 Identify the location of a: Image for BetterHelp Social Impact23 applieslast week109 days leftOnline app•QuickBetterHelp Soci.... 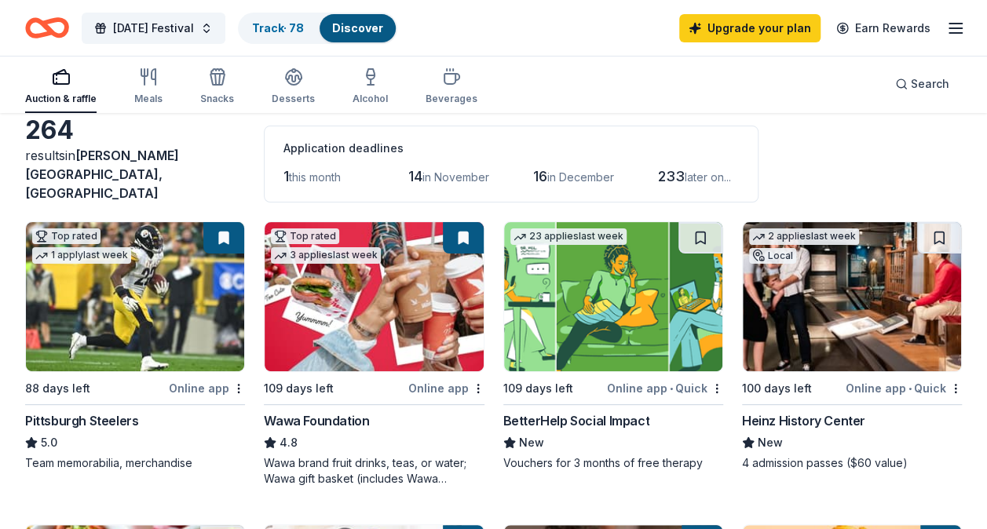
(613, 346).